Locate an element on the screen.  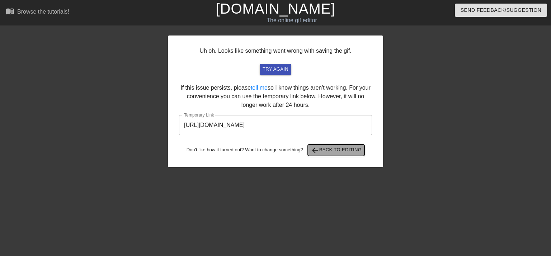
div: The online gif editor is located at coordinates (291, 20).